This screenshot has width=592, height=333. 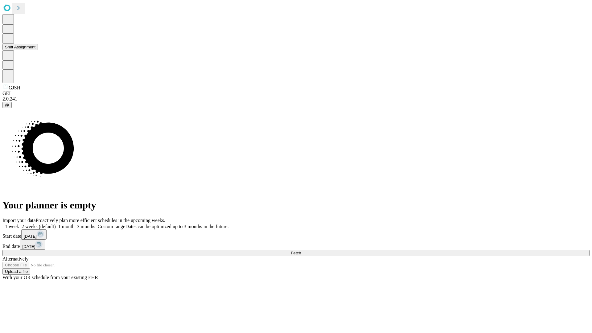 What do you see at coordinates (296, 93) in the screenshot?
I see `div: GEI` at bounding box center [296, 93].